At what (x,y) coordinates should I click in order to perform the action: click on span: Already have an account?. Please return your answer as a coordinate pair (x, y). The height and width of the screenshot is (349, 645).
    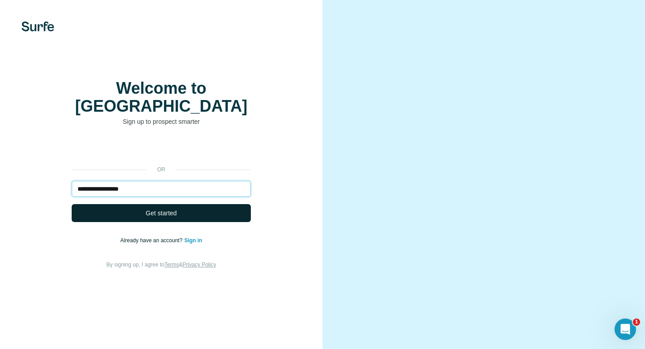
    Looking at the image, I should click on (152, 240).